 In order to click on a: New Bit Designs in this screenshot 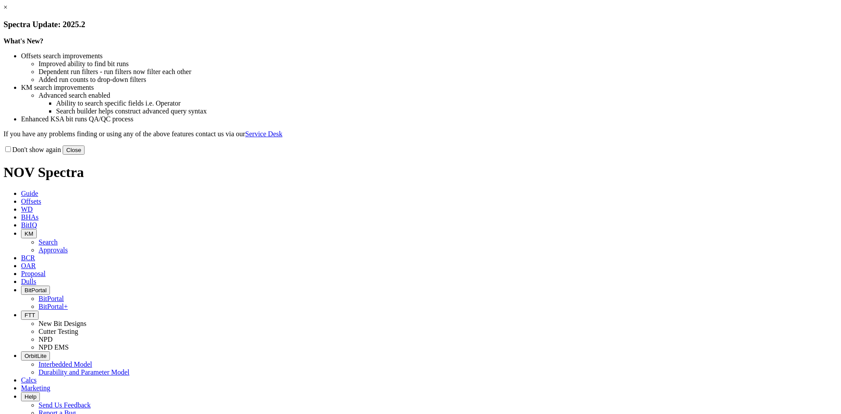, I will do `click(62, 323)`.